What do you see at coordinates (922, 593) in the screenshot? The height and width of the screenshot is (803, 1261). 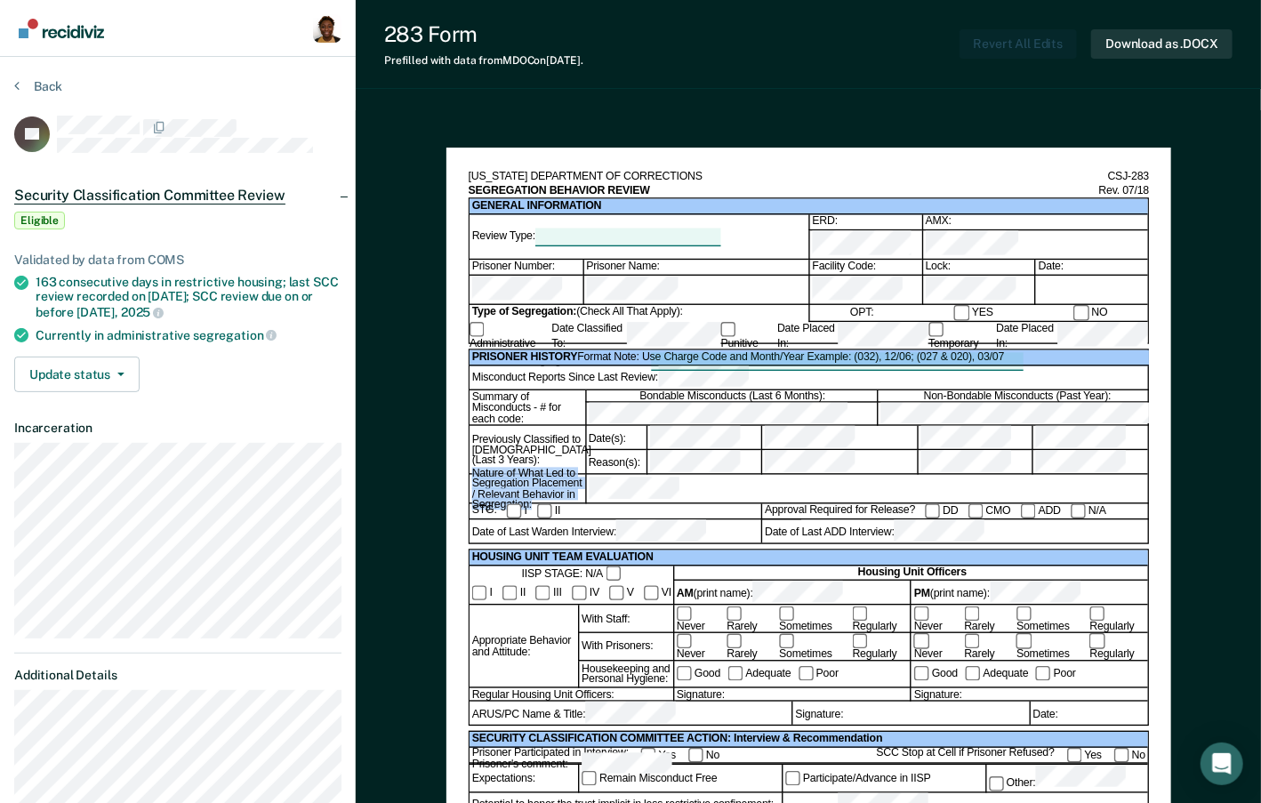 I see `b: PM` at bounding box center [922, 593].